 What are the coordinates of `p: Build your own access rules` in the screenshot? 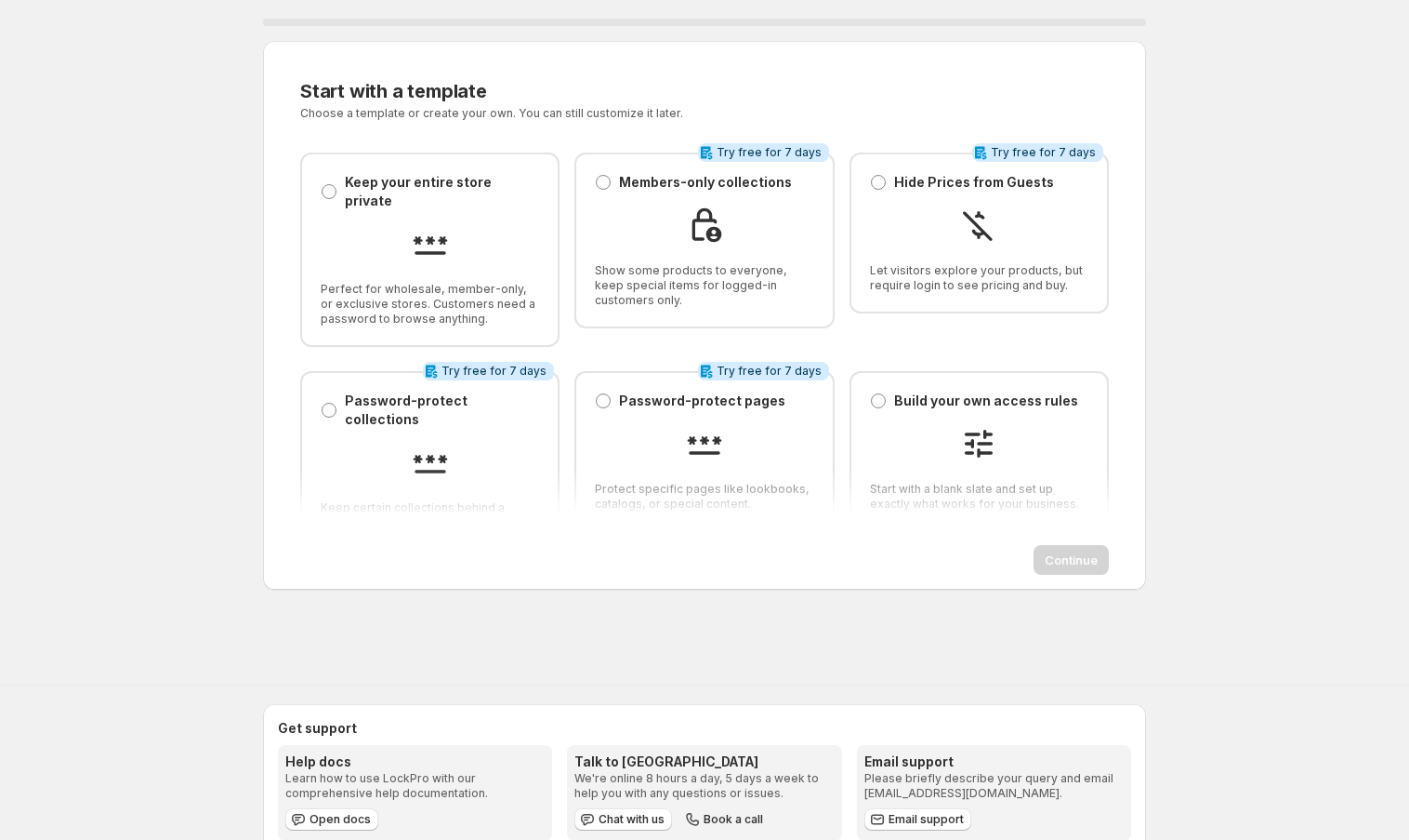 It's located at (986, 401).